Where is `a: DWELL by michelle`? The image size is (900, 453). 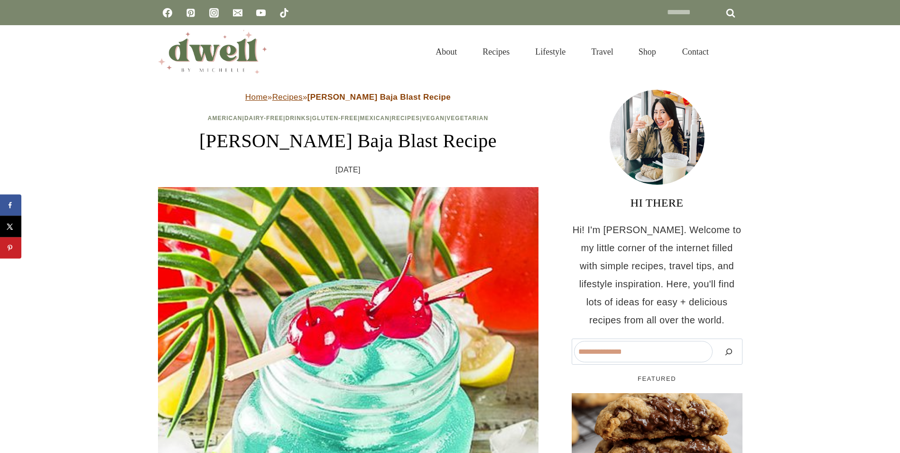
a: DWELL by michelle is located at coordinates (213, 52).